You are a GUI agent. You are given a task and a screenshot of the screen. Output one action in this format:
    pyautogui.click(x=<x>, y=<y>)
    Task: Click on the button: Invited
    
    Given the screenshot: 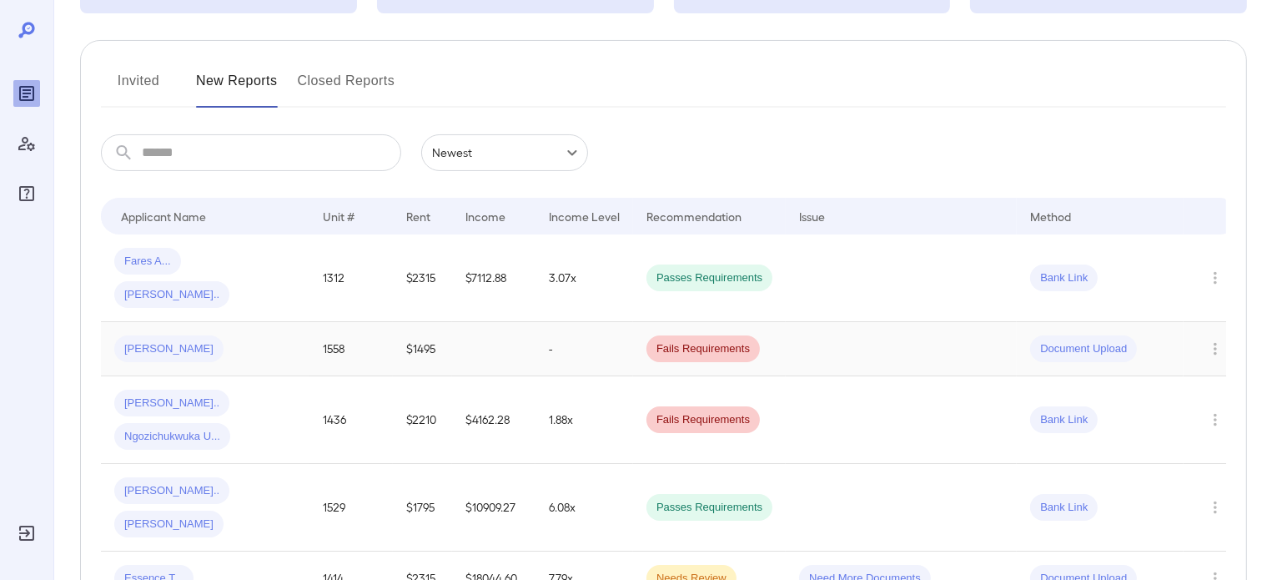 What is the action you would take?
    pyautogui.click(x=139, y=88)
    